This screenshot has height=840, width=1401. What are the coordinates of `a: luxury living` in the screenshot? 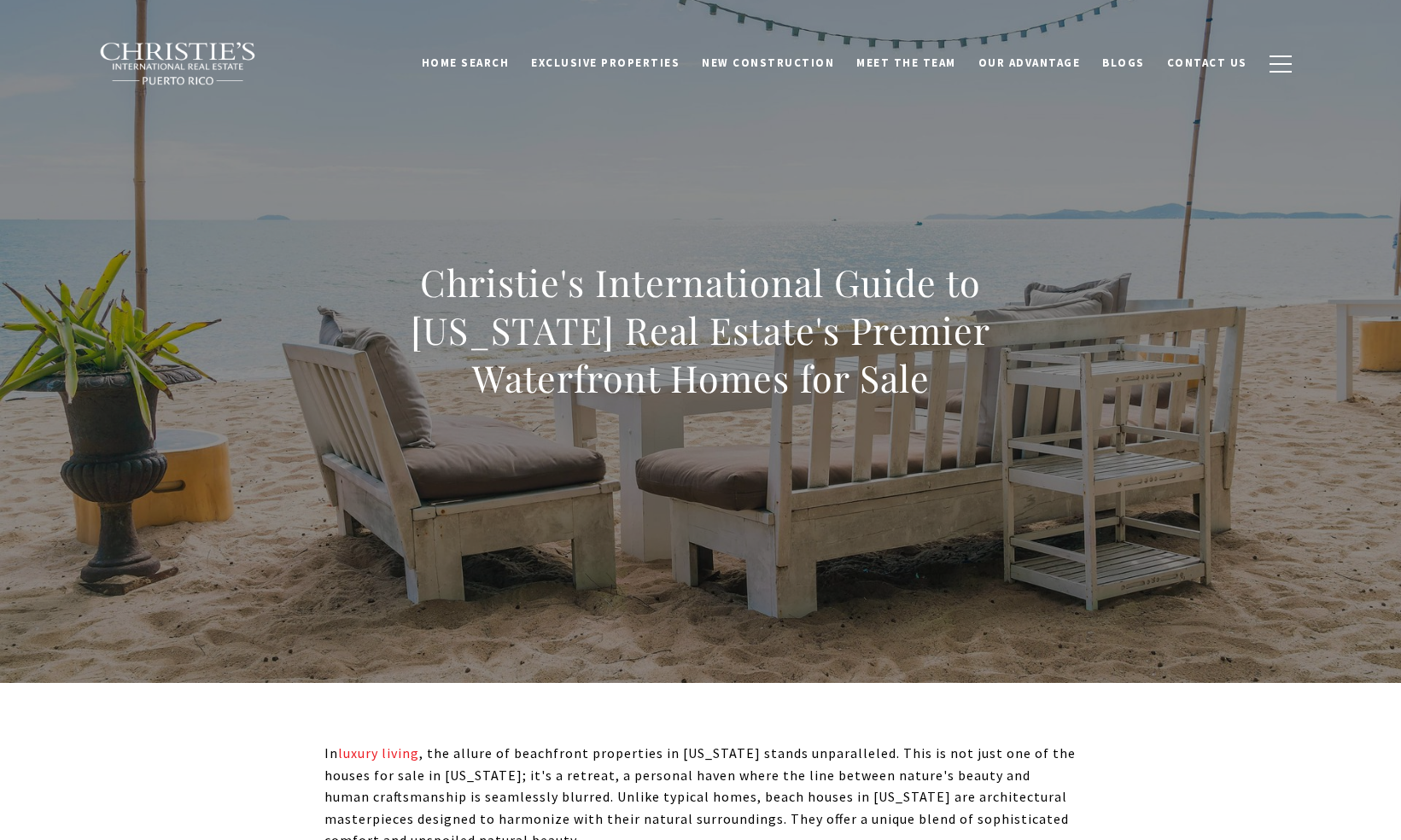 It's located at (378, 753).